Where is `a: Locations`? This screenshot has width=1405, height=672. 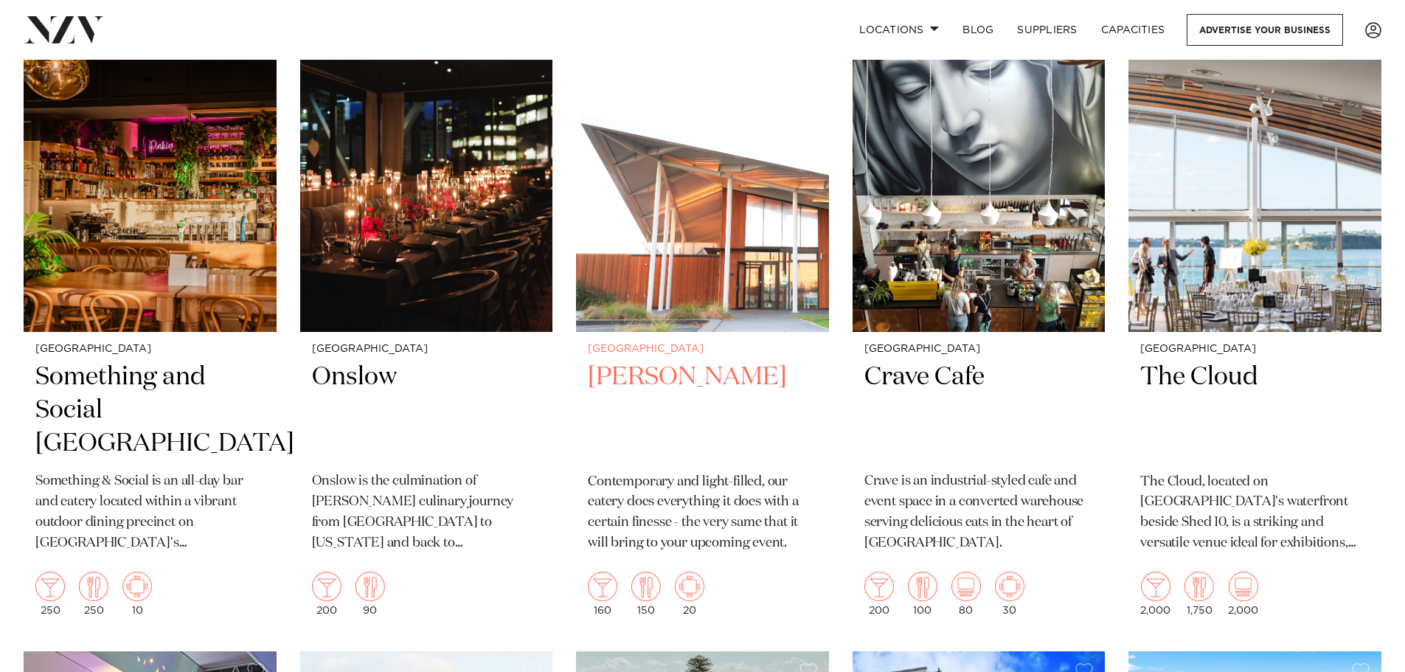 a: Locations is located at coordinates (899, 30).